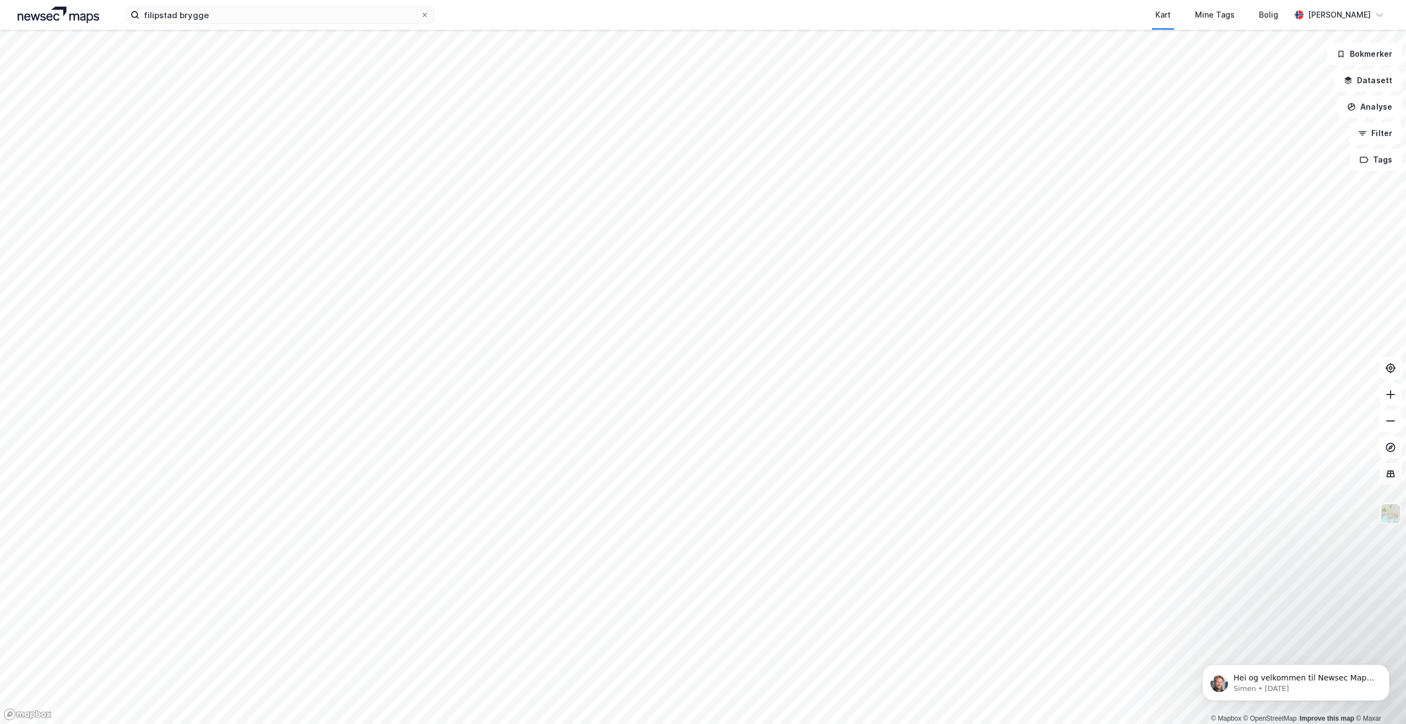 This screenshot has height=724, width=1406. What do you see at coordinates (28, 714) in the screenshot?
I see `a: Mapbox homepage` at bounding box center [28, 714].